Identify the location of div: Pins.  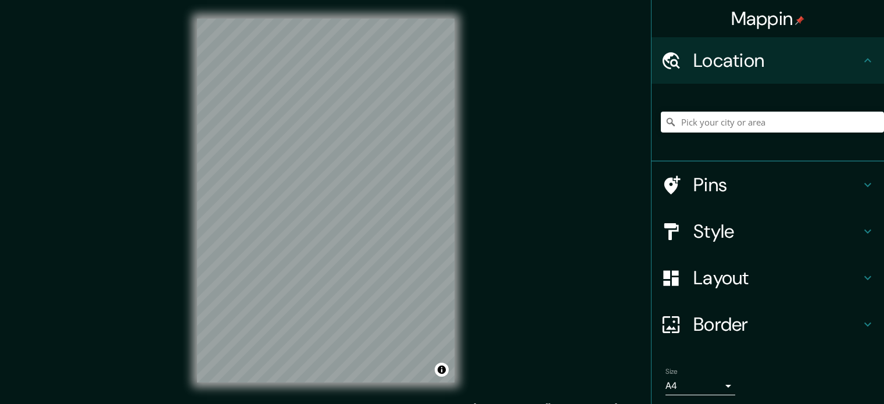
(767, 185).